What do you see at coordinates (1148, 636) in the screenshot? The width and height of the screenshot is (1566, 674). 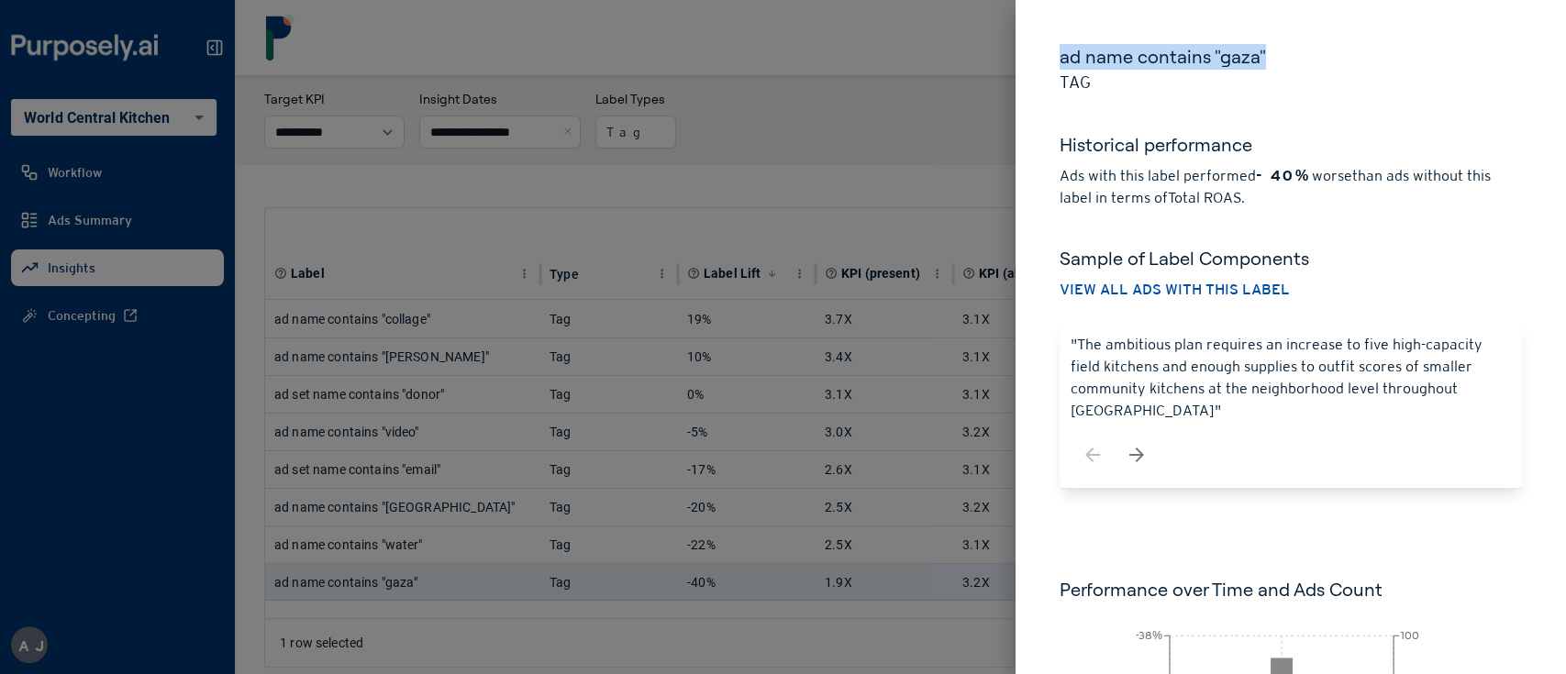 I see `tspan: -38%` at bounding box center [1148, 636].